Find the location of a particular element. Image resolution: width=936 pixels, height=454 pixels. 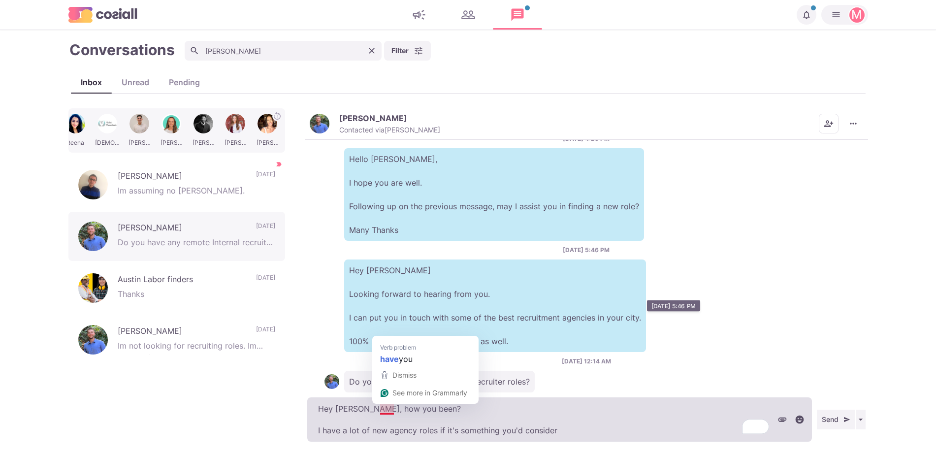

button: Clear is located at coordinates (372, 51).